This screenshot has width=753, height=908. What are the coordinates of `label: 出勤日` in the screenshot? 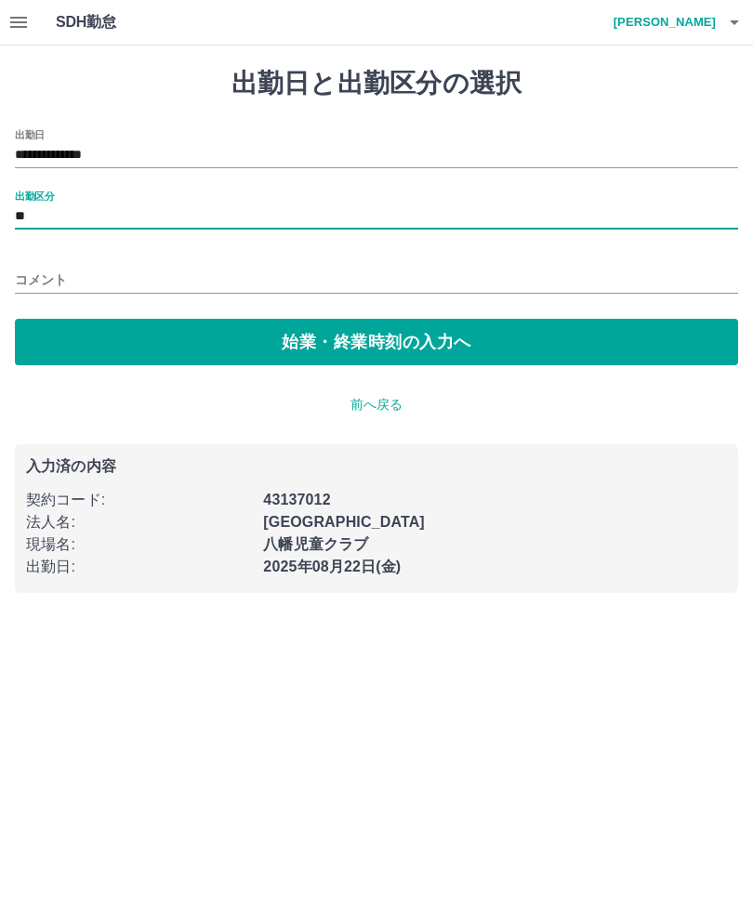 It's located at (30, 134).